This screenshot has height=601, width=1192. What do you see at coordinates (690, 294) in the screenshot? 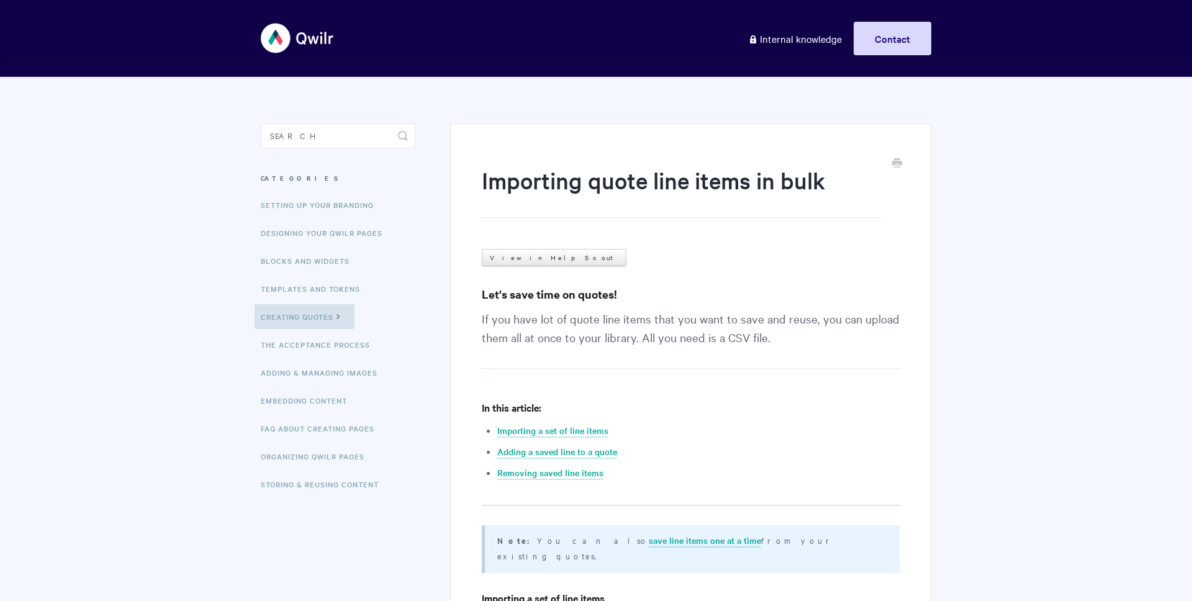
I see `h3: Let's save time on quotes!` at bounding box center [690, 294].